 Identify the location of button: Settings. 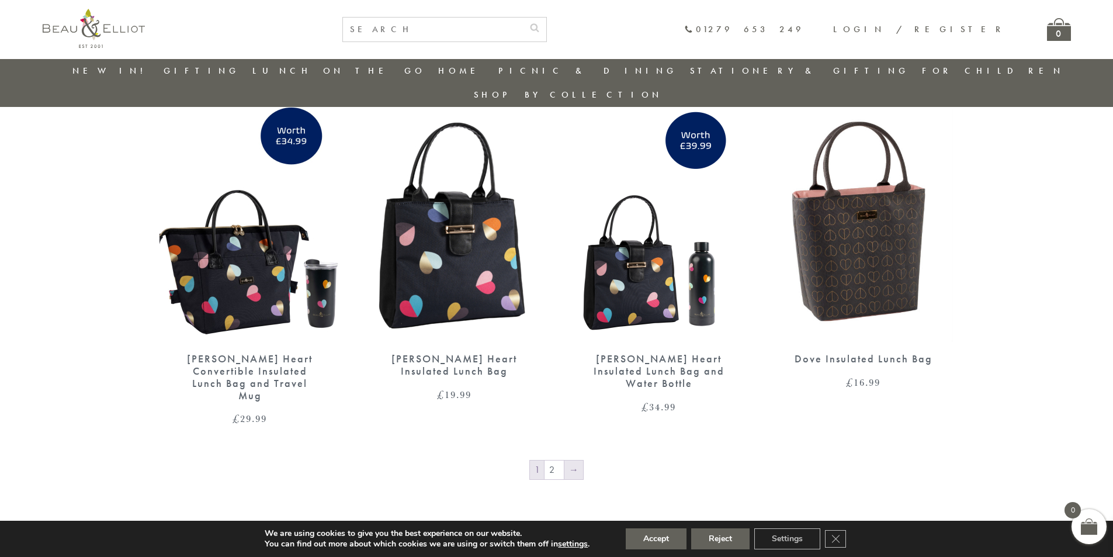
(787, 539).